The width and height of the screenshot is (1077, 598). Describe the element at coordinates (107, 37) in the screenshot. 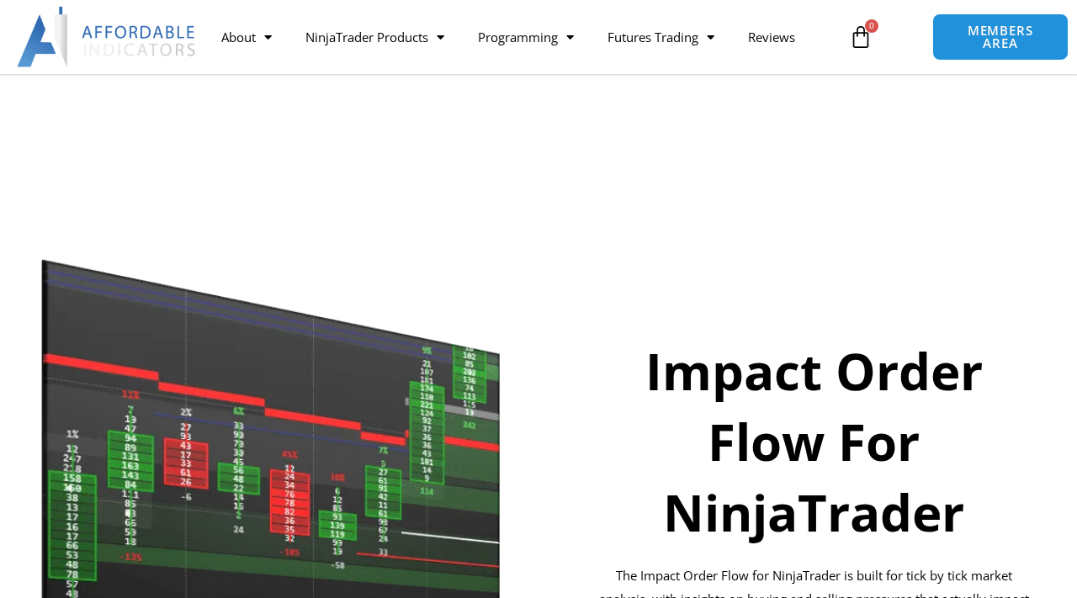

I see `img: LogoAI | Affordable Indicators – NinjaTrader` at that location.